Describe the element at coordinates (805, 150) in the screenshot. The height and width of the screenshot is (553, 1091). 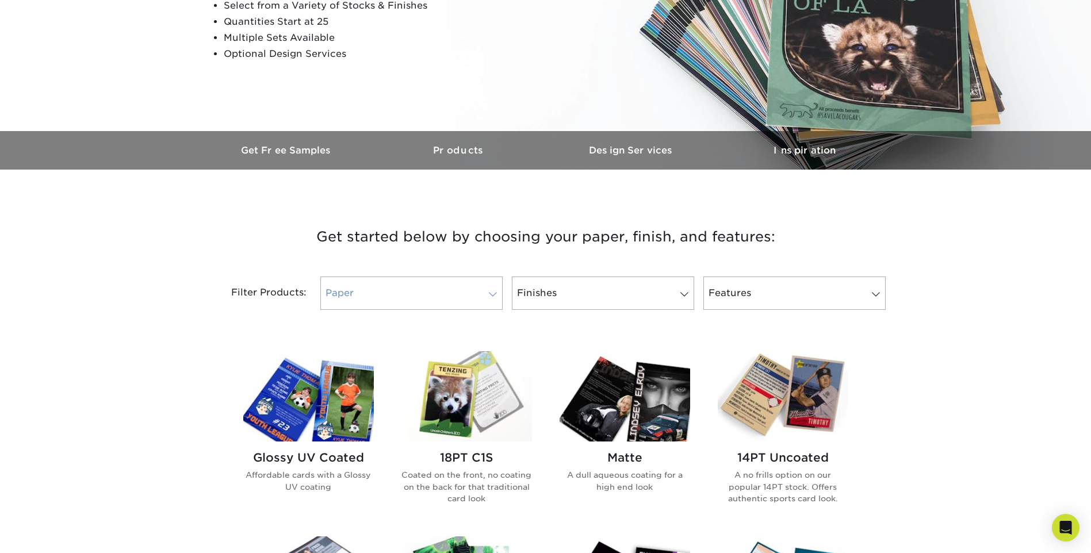
I see `h3: Inspiration` at that location.